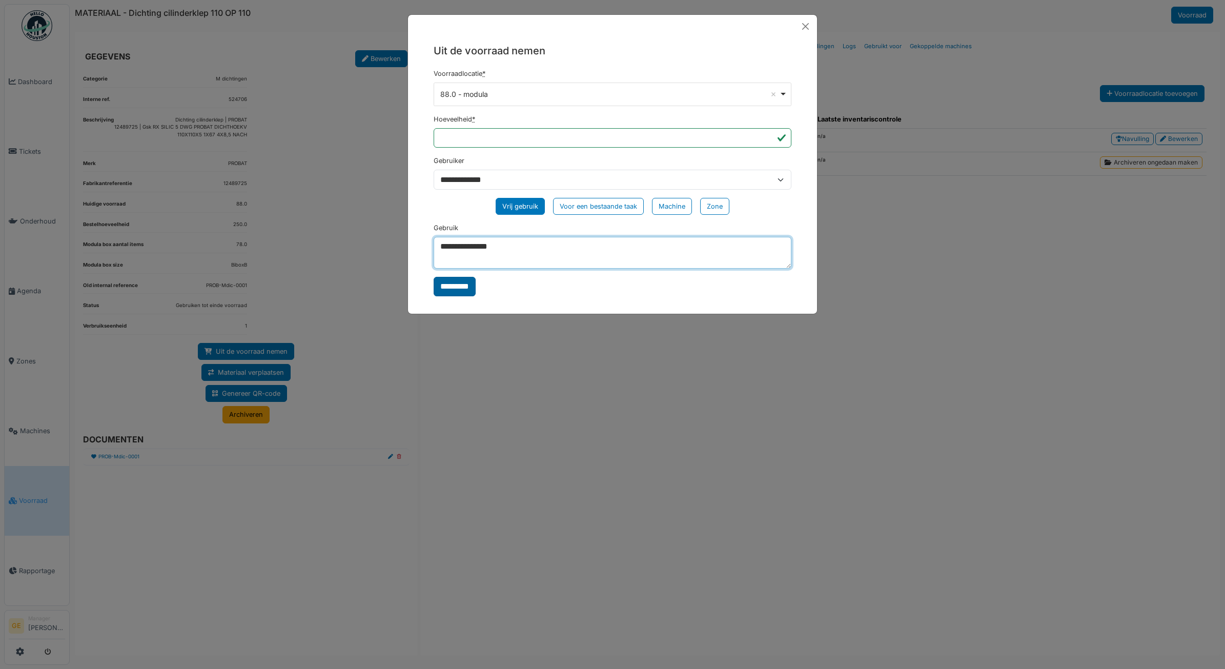  Describe the element at coordinates (520, 206) in the screenshot. I see `div: Vrij gebruik` at that location.